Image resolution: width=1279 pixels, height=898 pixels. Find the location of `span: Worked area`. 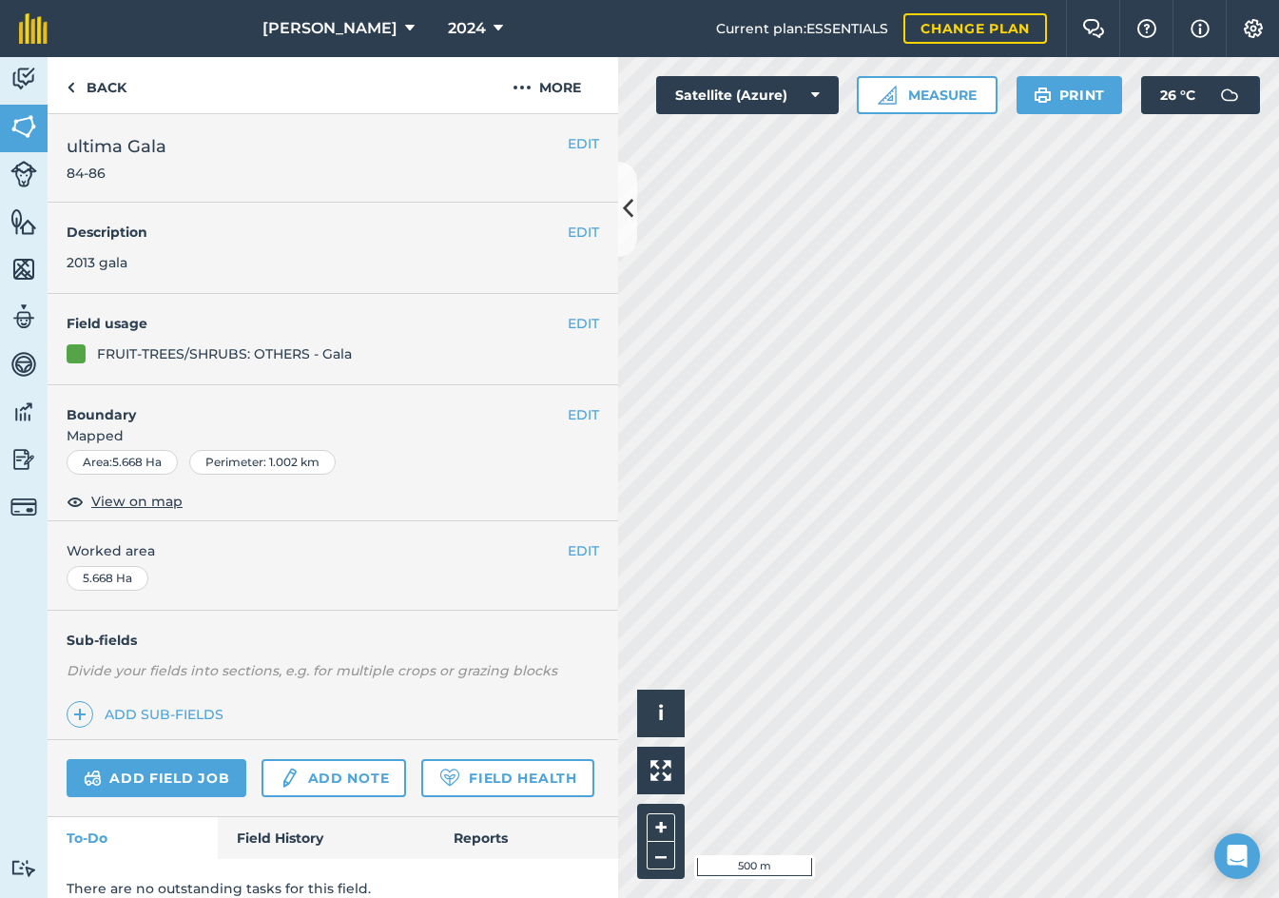

span: Worked area is located at coordinates (333, 551).